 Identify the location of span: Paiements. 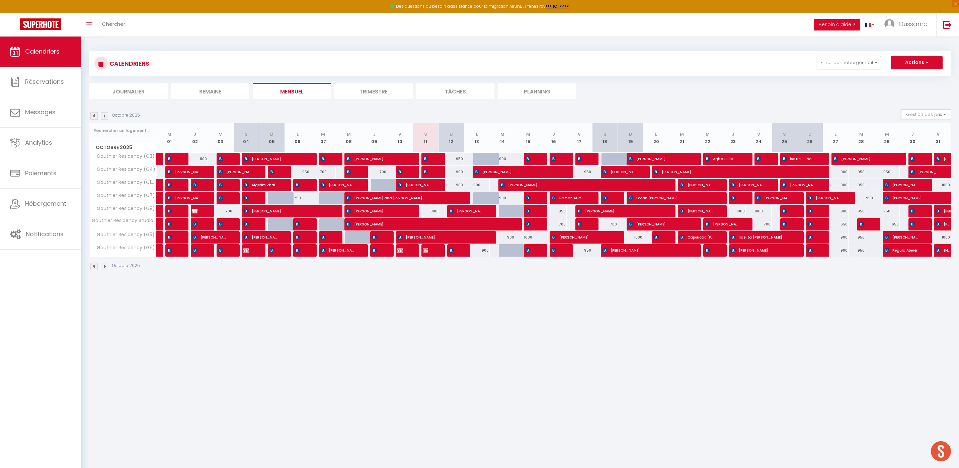
(41, 173).